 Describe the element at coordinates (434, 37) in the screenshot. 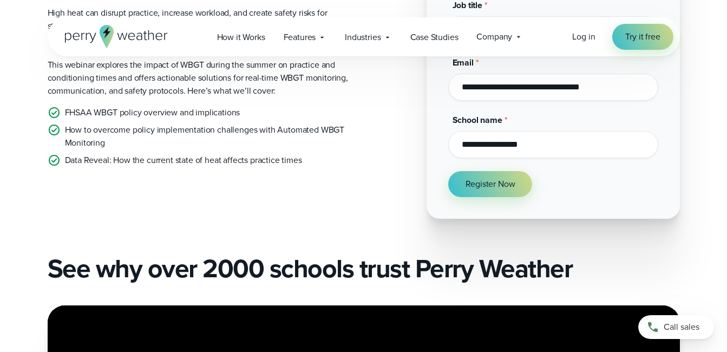

I see `span: Case Studies` at that location.